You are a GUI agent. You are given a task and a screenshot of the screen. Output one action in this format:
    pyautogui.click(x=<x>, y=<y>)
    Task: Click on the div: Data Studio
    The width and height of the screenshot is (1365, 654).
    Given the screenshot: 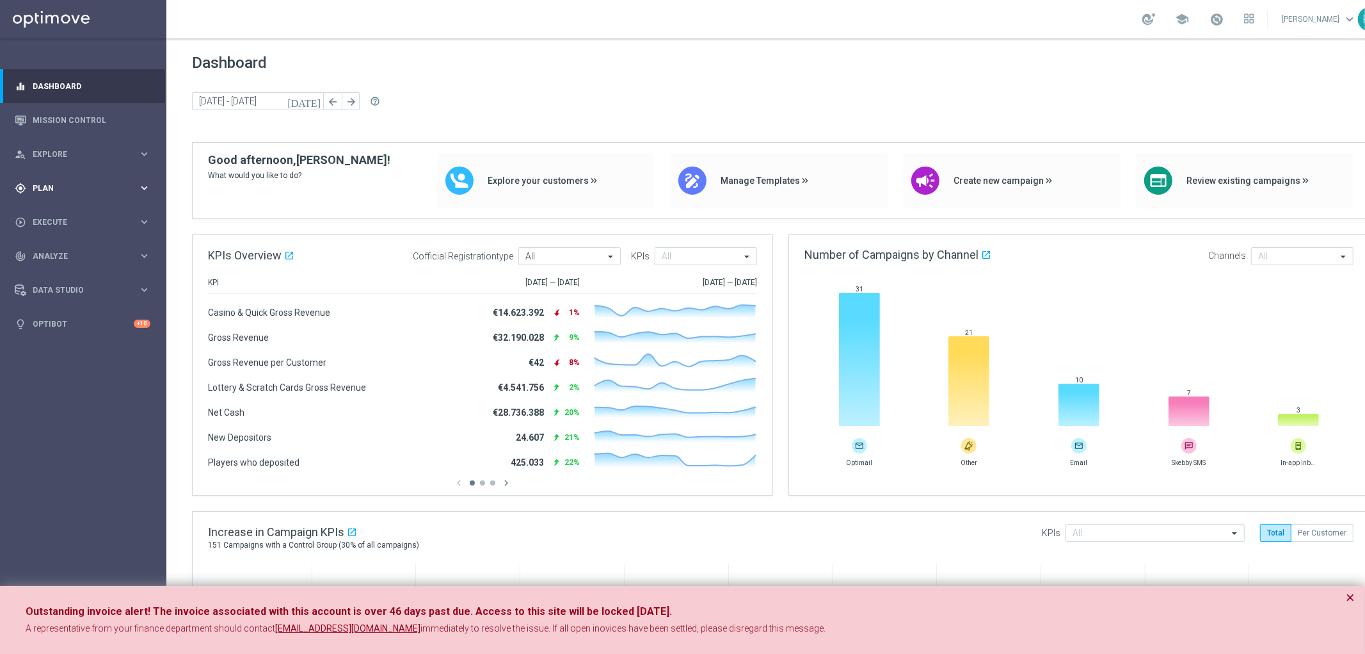 What is the action you would take?
    pyautogui.click(x=76, y=290)
    